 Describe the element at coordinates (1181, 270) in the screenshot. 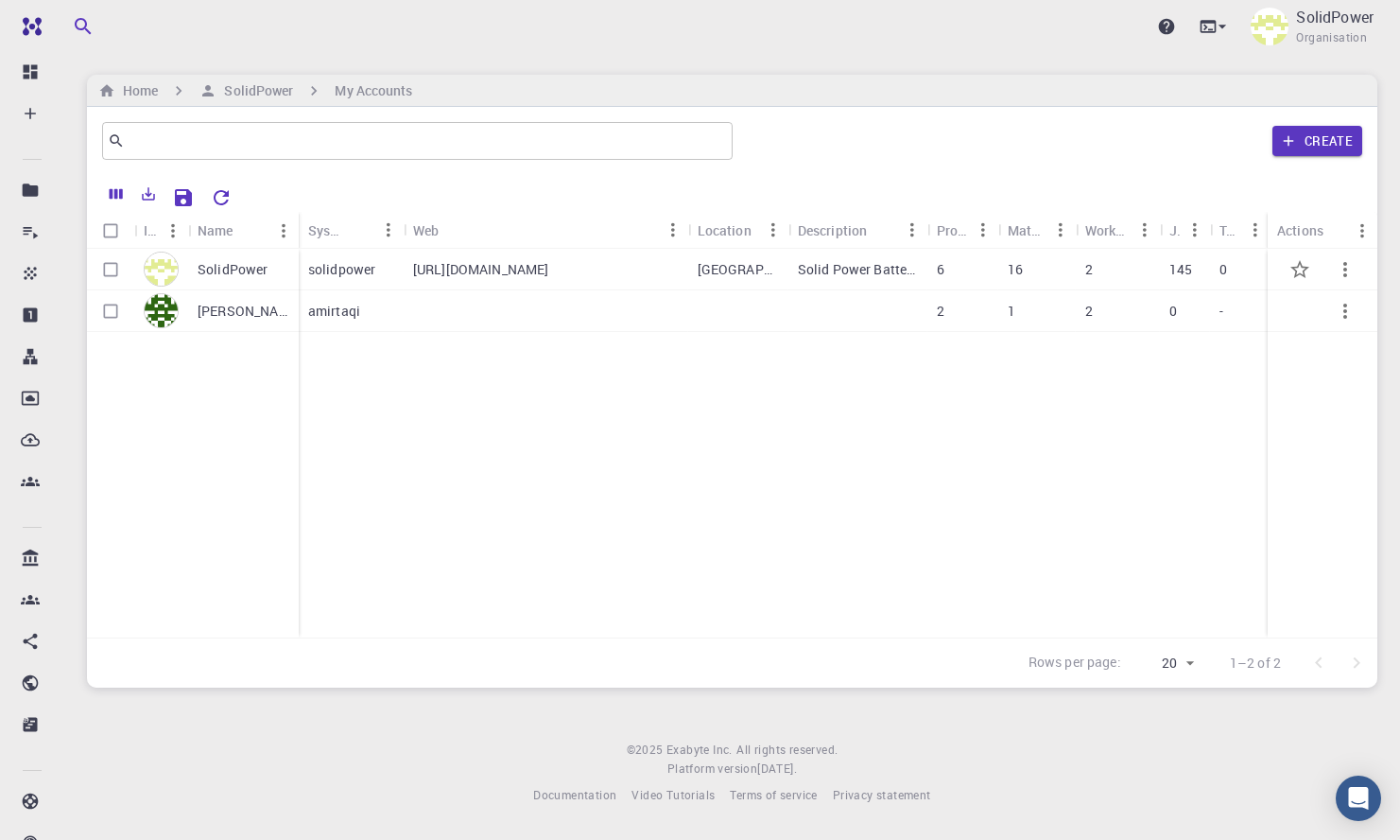

I see `p: 145` at that location.